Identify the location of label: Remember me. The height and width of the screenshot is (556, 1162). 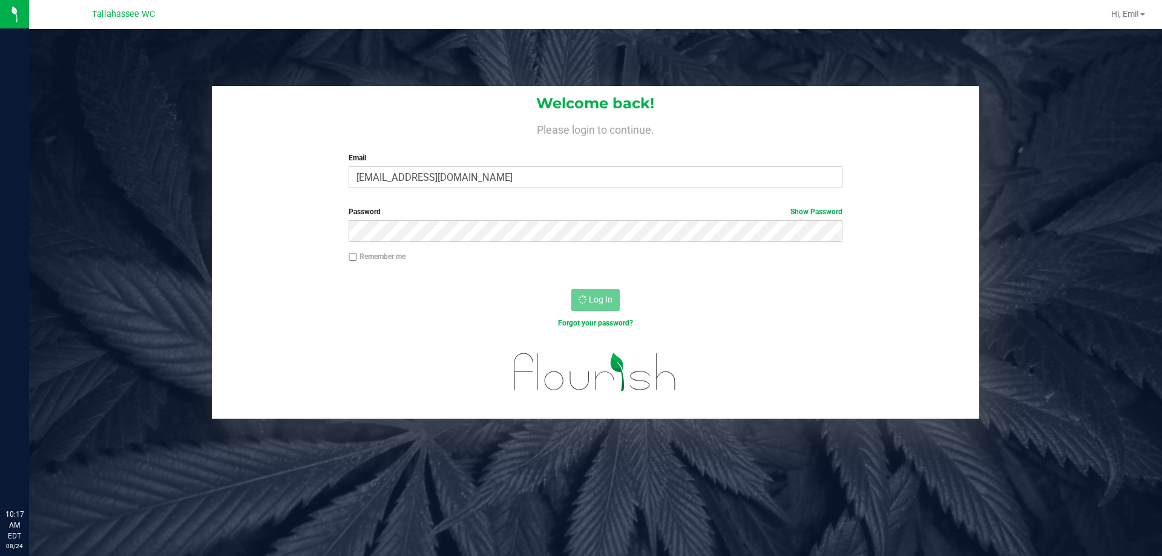
(377, 257).